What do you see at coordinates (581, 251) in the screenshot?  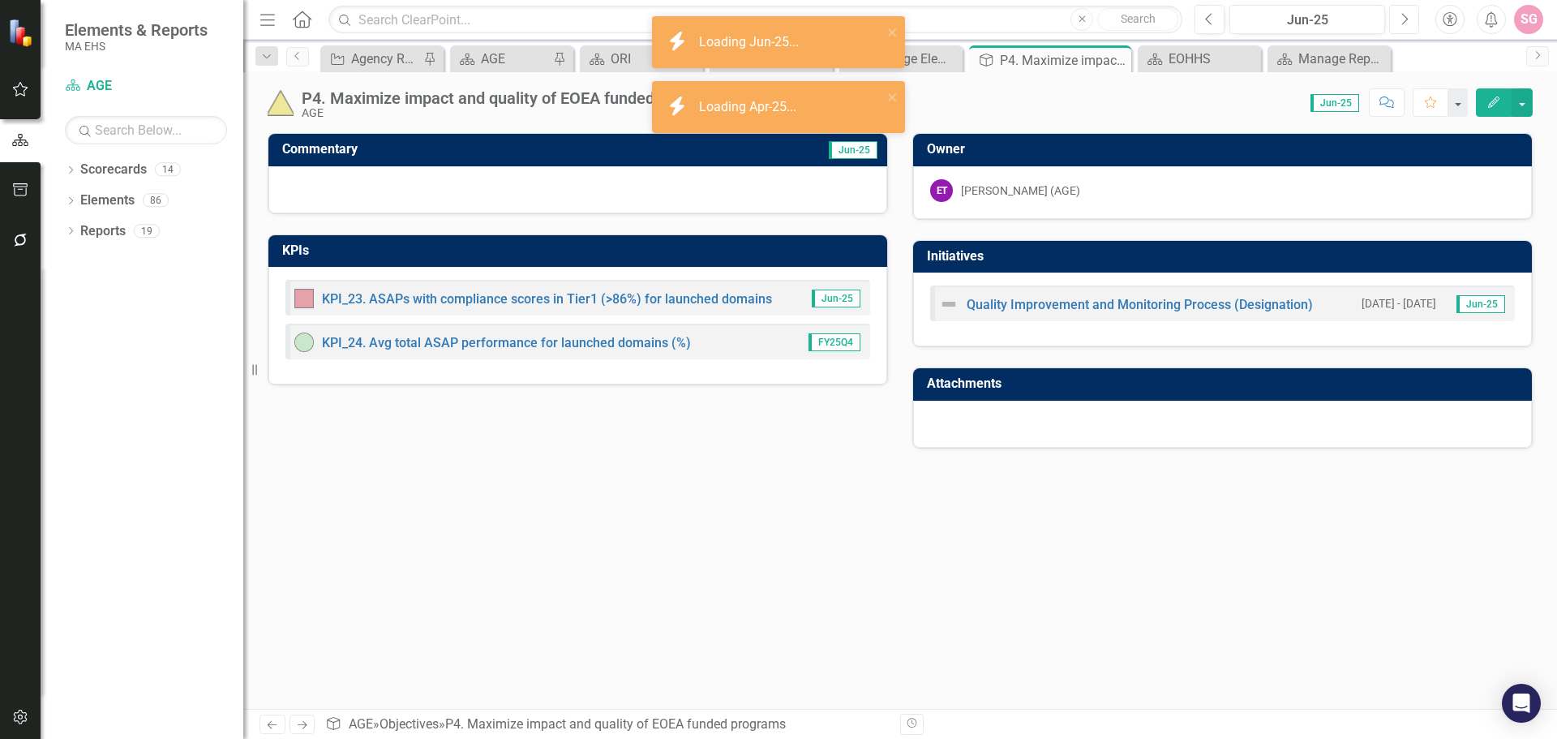 I see `h3: KPIs` at bounding box center [581, 251].